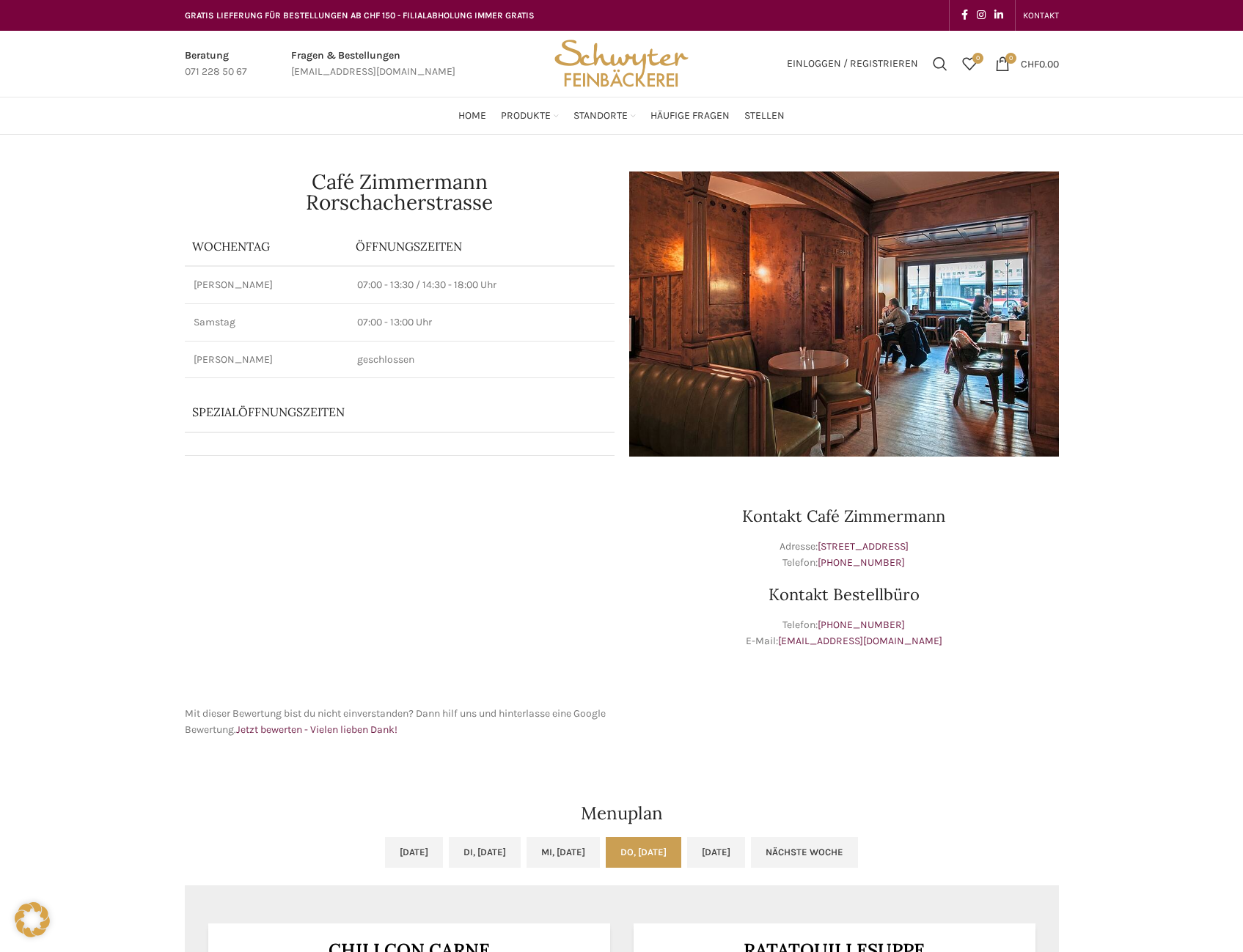 The image size is (1243, 952). Describe the element at coordinates (998, 15) in the screenshot. I see `a: Linkedin social link` at that location.